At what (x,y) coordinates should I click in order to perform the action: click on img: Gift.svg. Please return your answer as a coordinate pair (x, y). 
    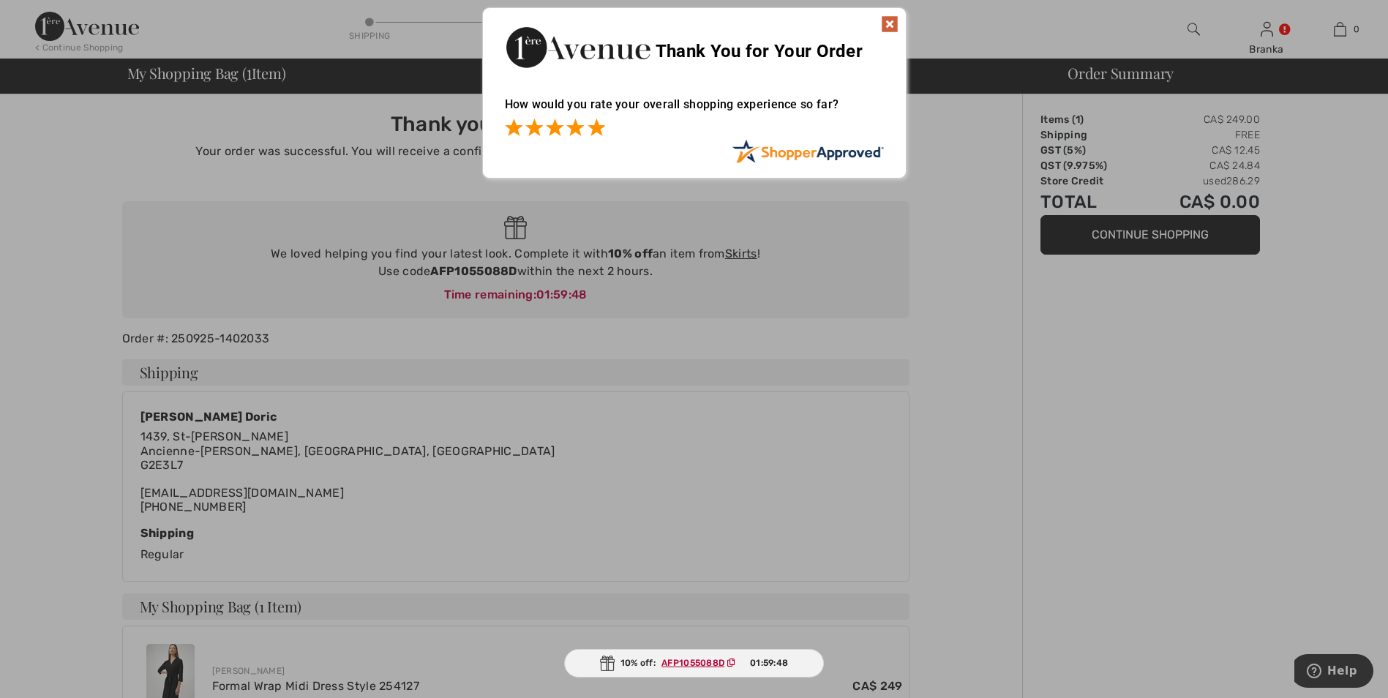
    Looking at the image, I should click on (608, 663).